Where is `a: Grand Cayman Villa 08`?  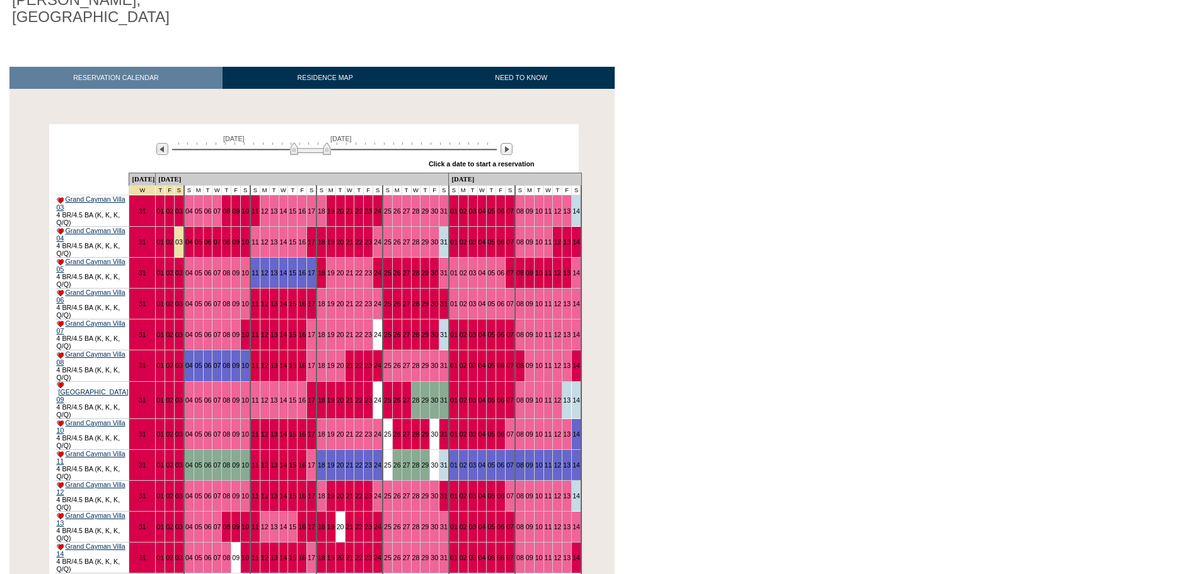 a: Grand Cayman Villa 08 is located at coordinates (91, 358).